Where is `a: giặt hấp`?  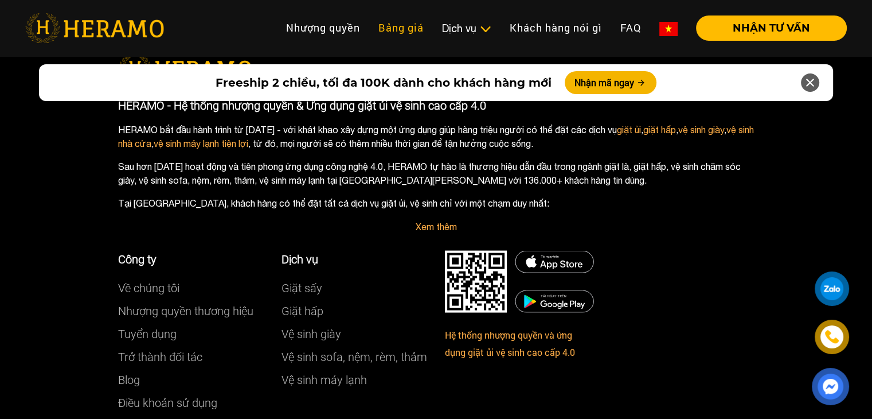 a: giặt hấp is located at coordinates (659, 130).